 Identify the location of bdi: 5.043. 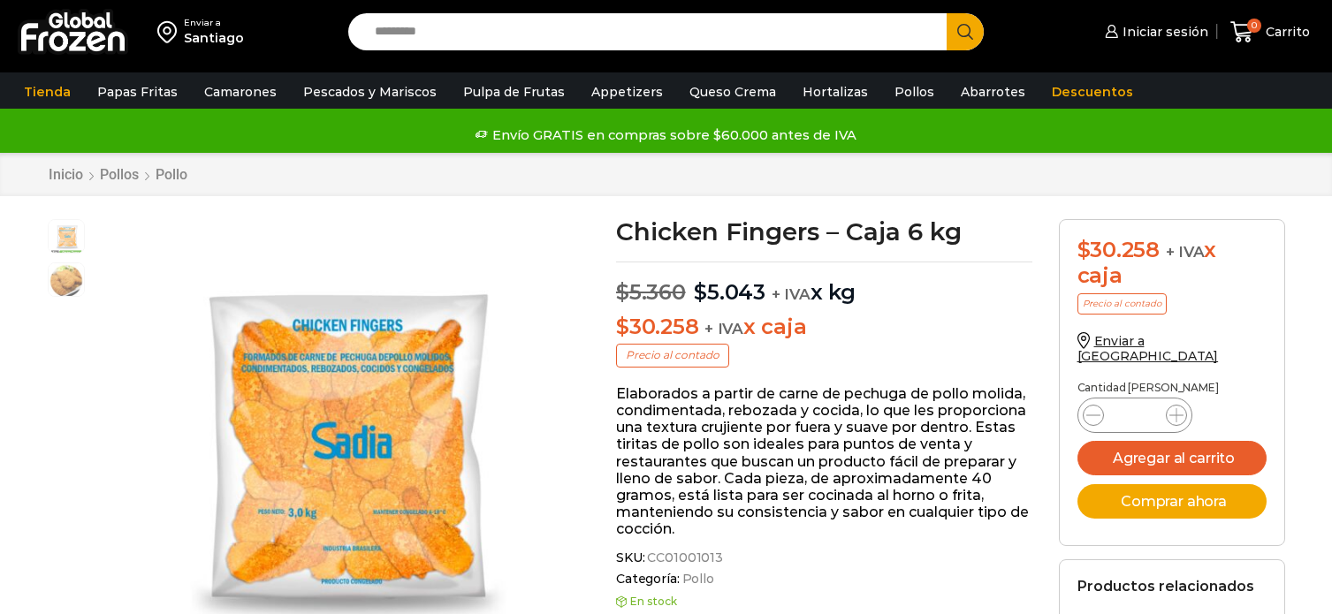
(729, 292).